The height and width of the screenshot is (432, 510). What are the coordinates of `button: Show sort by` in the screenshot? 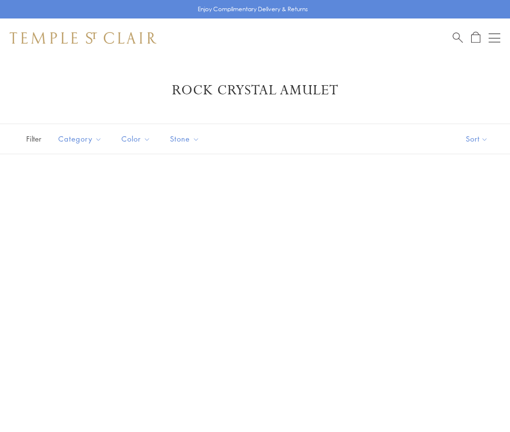 It's located at (477, 139).